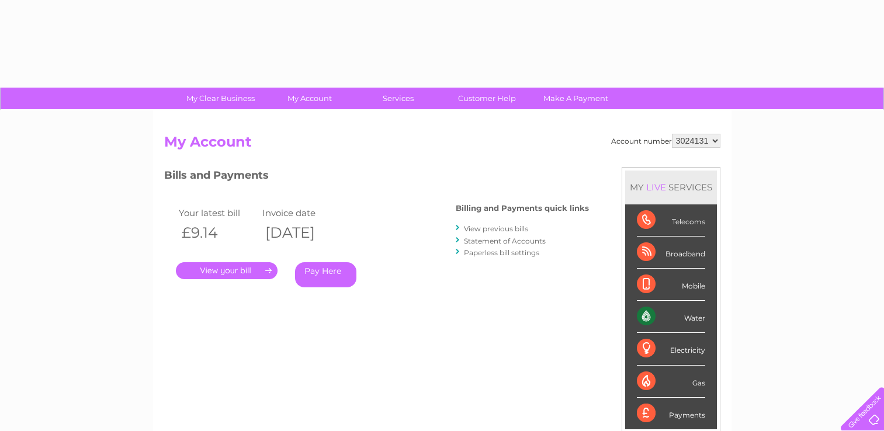 Image resolution: width=884 pixels, height=431 pixels. I want to click on h4: Billing and Payments quick links, so click(522, 208).